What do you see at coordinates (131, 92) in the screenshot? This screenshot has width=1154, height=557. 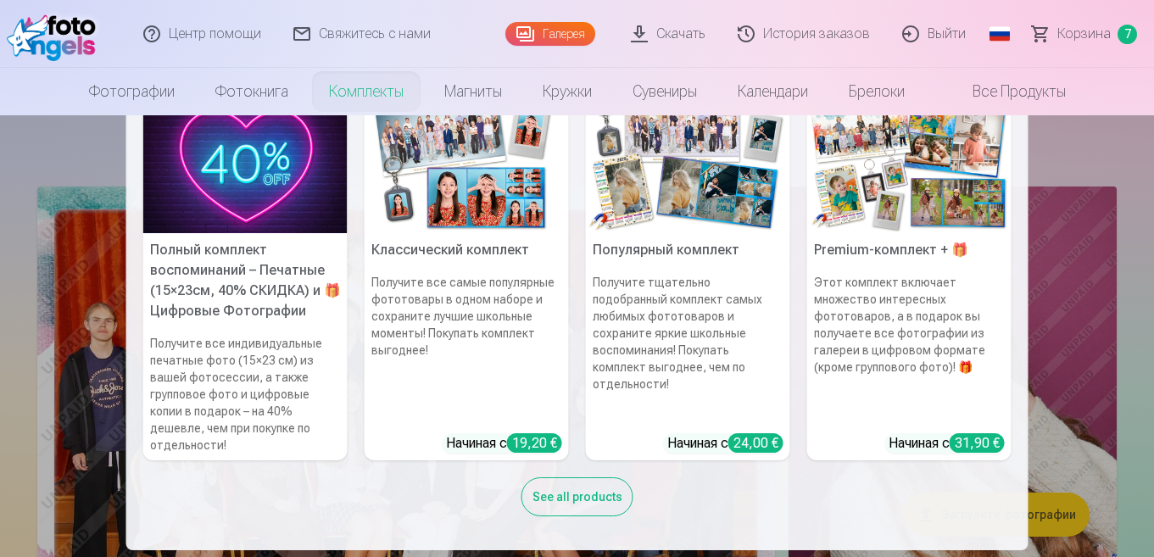 I see `a: Фотографии` at bounding box center [131, 92].